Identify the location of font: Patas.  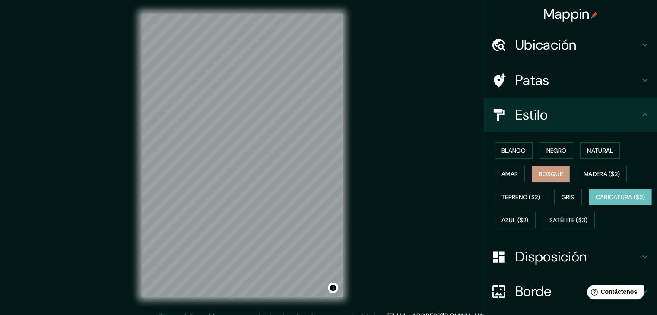
(532, 80).